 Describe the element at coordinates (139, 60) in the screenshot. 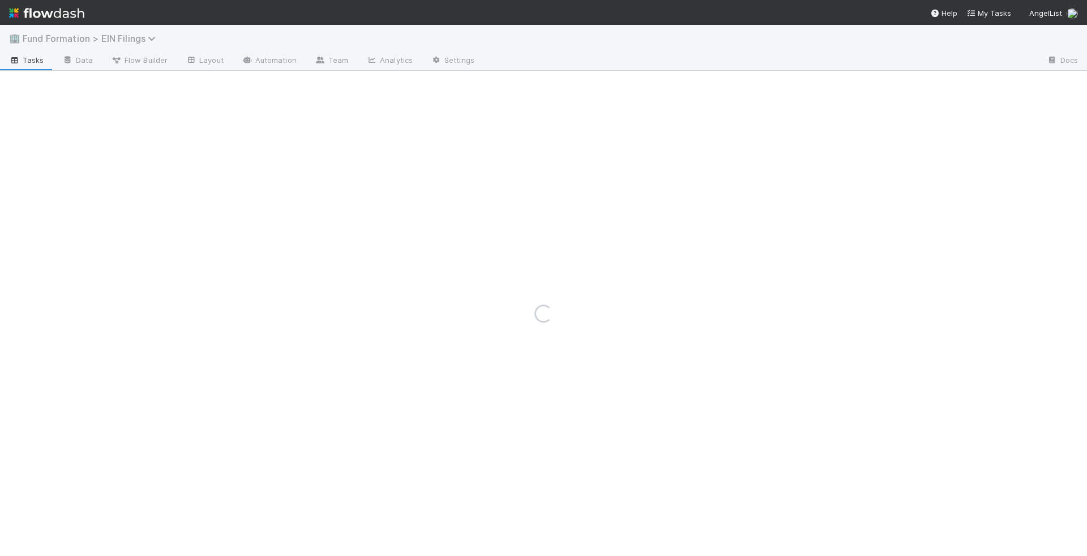

I see `span: Flow Builder` at that location.